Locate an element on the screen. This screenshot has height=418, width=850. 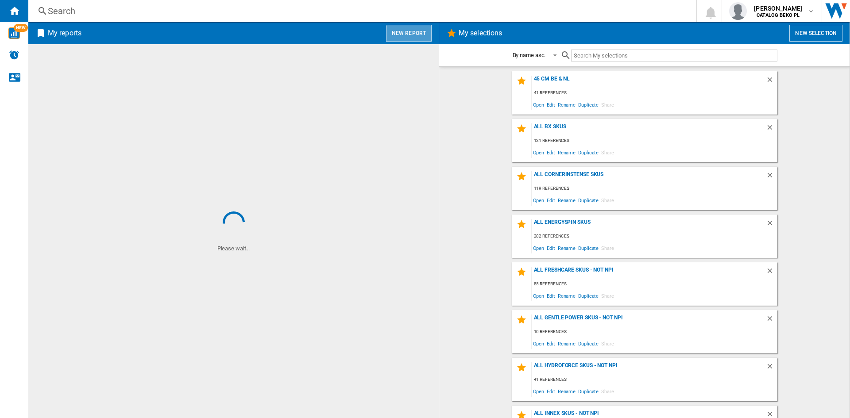
div: By name asc. is located at coordinates (529, 55).